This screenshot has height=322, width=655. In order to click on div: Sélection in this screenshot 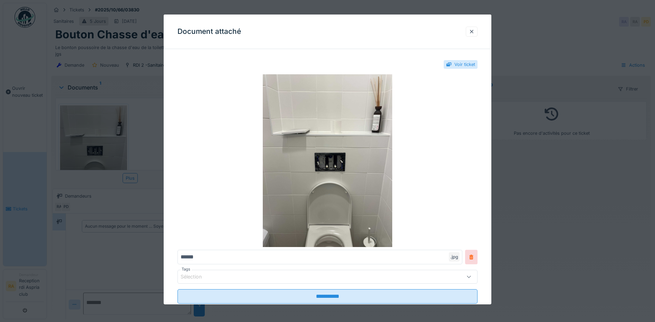, I will do `click(196, 277)`.